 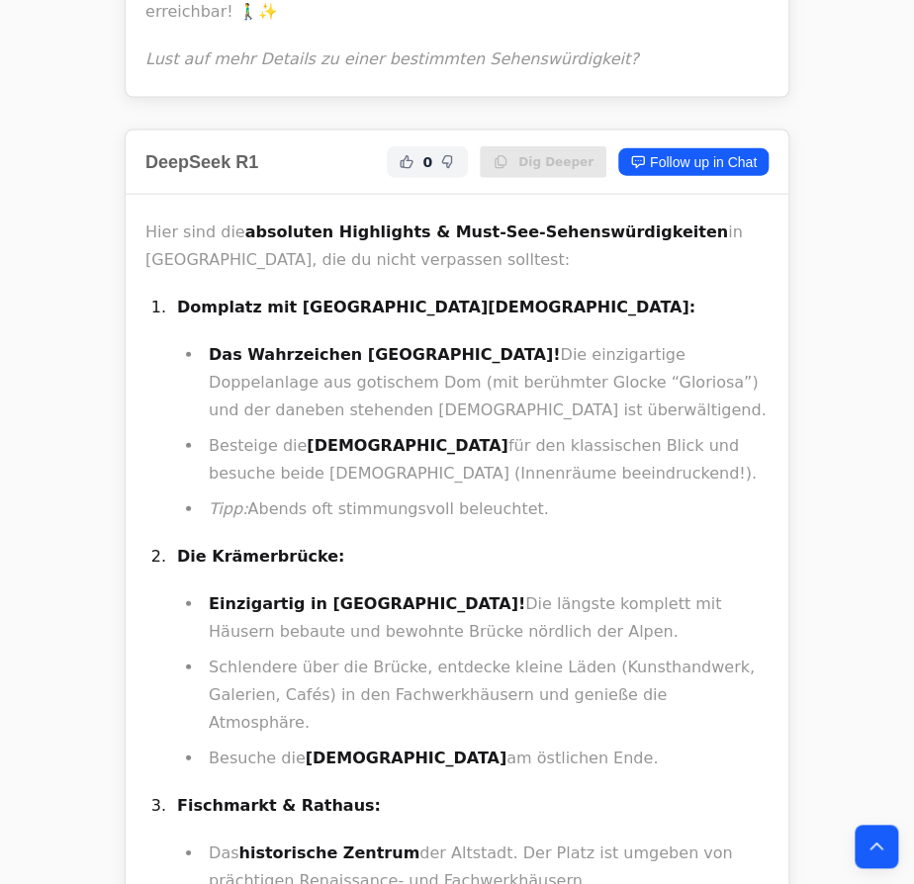 What do you see at coordinates (448, 162) in the screenshot?
I see `button: Not Helpful` at bounding box center [448, 162].